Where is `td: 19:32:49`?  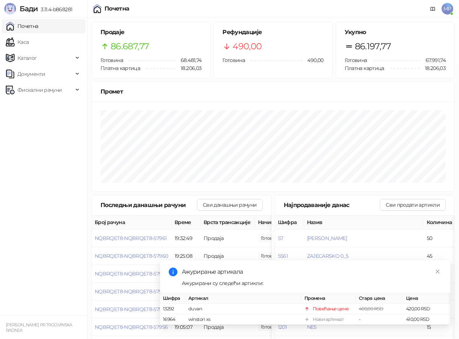
td: 19:32:49 is located at coordinates (186, 238).